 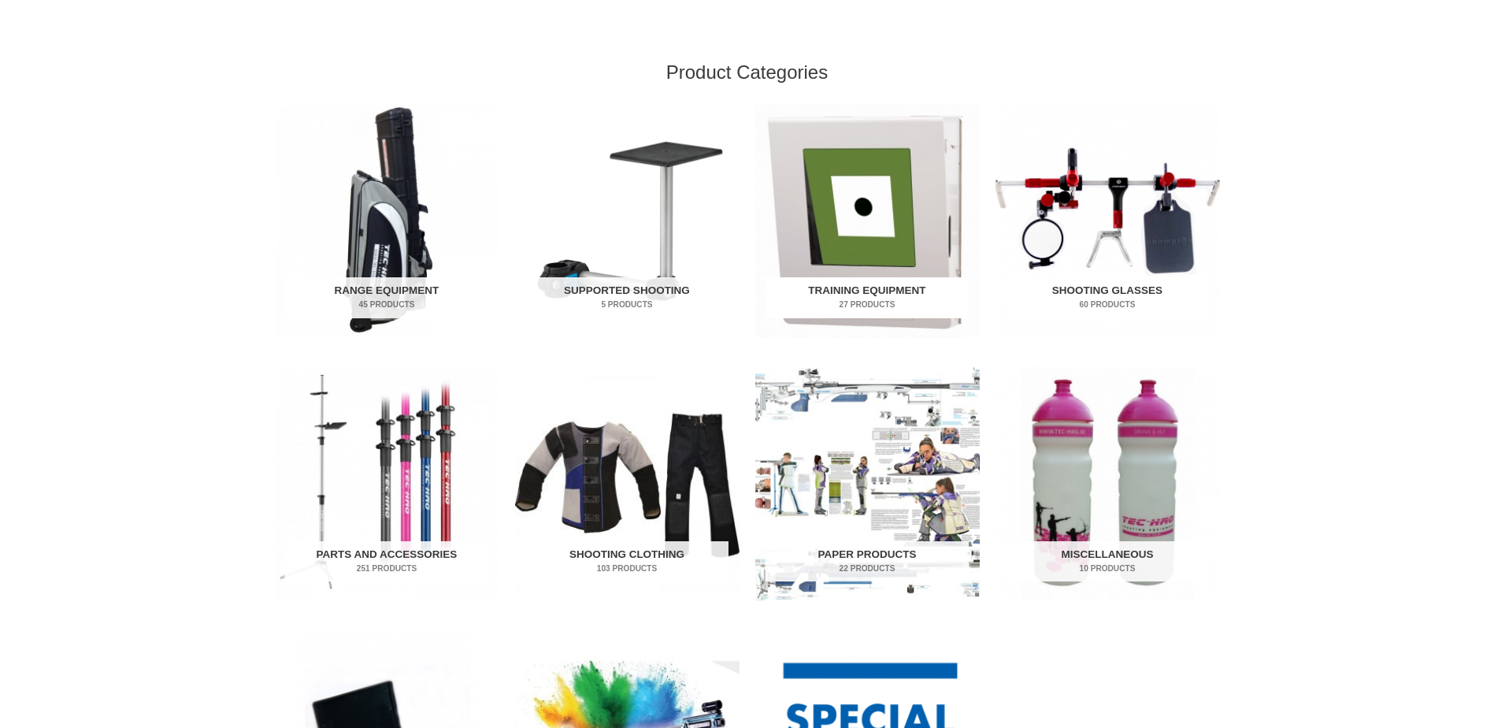 I want to click on img: Shooting Glasses, so click(x=1107, y=220).